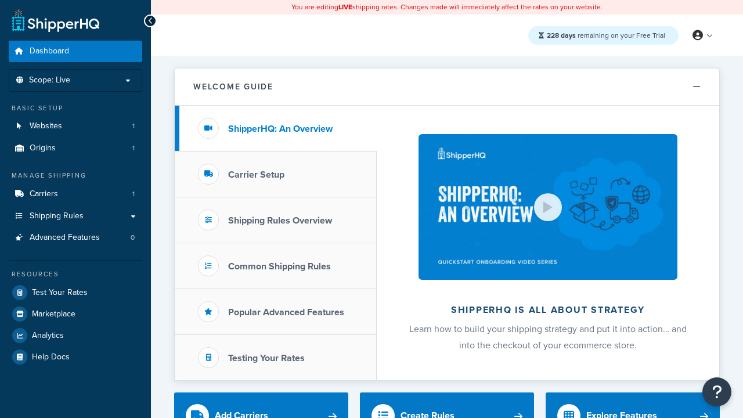 This screenshot has width=743, height=418. What do you see at coordinates (49, 51) in the screenshot?
I see `span: Dashboard` at bounding box center [49, 51].